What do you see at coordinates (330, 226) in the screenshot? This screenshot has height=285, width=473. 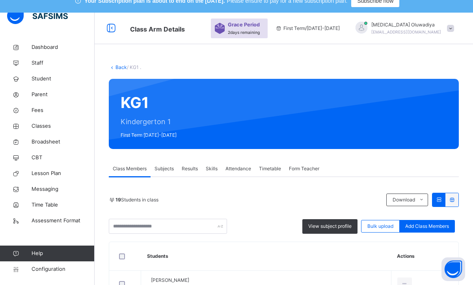 I see `span: View subject profile` at bounding box center [330, 226].